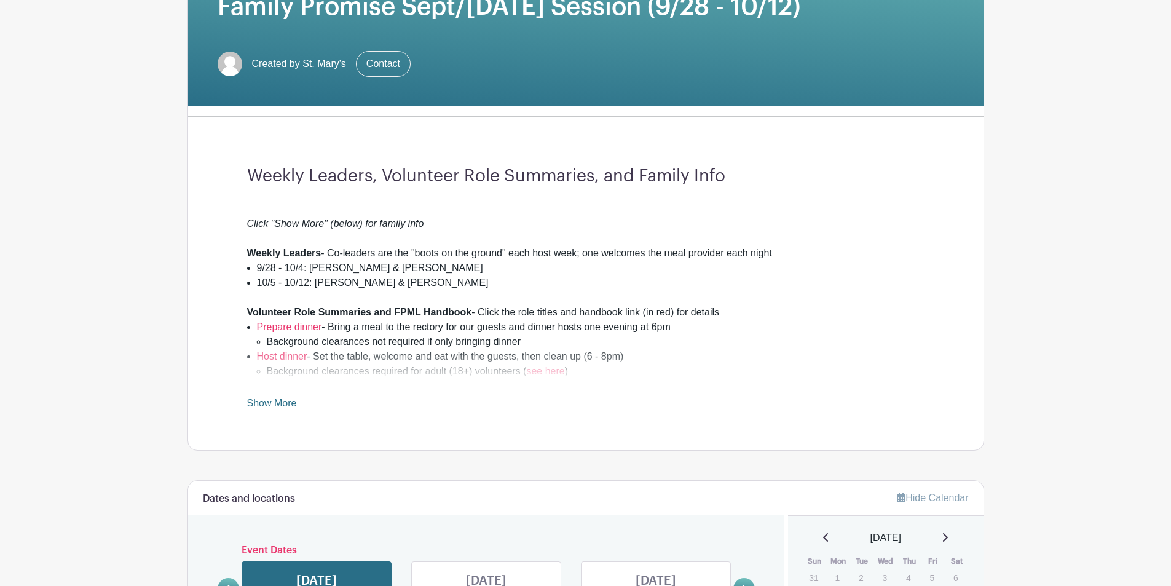 Image resolution: width=1171 pixels, height=586 pixels. What do you see at coordinates (282, 356) in the screenshot?
I see `a: Host dinner` at bounding box center [282, 356].